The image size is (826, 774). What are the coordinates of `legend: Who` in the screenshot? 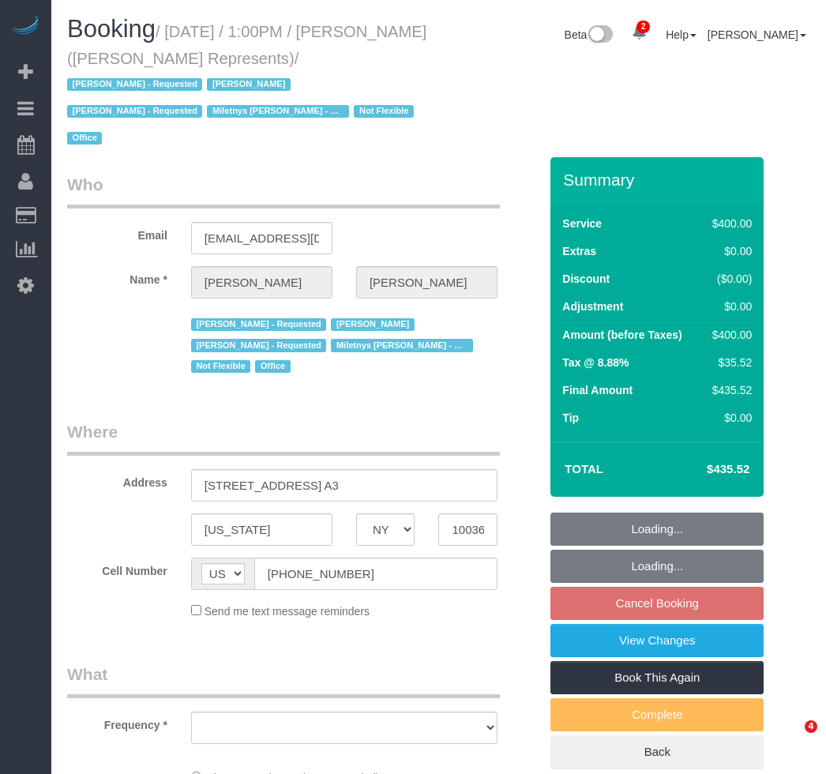 It's located at (283, 190).